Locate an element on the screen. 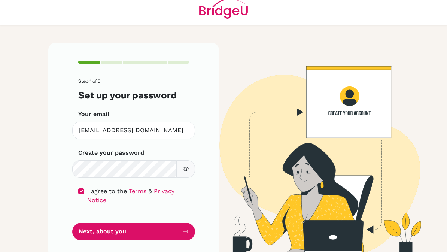 The height and width of the screenshot is (252, 447). h3: Set up your password is located at coordinates (134, 95).